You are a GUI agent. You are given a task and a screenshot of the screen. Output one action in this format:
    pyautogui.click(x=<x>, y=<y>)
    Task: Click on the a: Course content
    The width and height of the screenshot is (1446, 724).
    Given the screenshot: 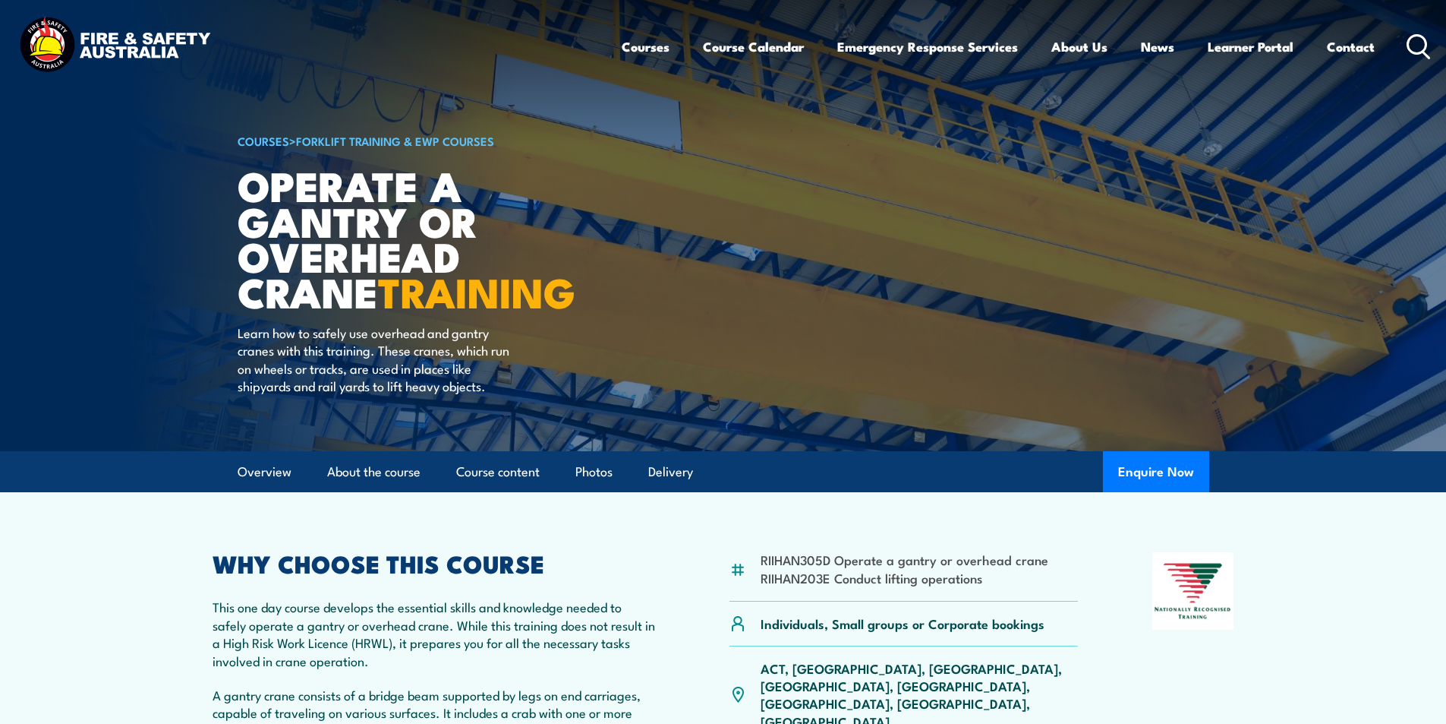 What is the action you would take?
    pyautogui.click(x=498, y=471)
    